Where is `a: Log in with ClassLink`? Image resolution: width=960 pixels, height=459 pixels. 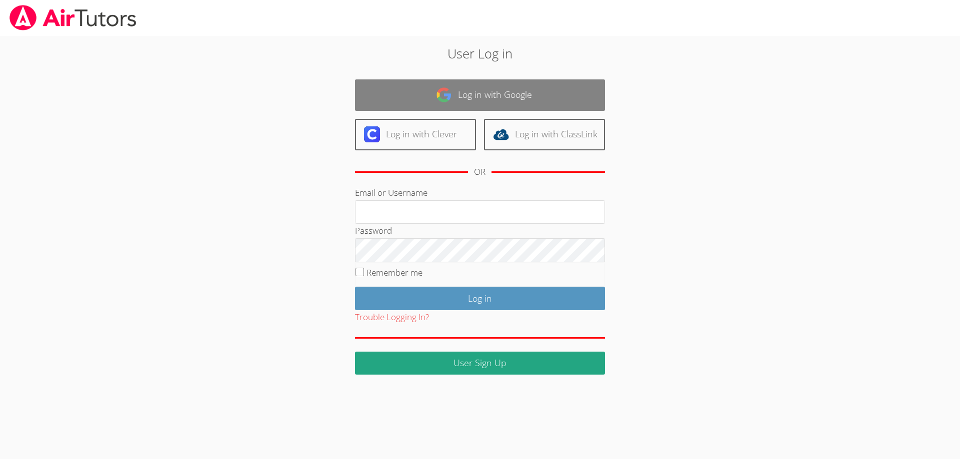
a: Log in with ClassLink is located at coordinates (544, 134).